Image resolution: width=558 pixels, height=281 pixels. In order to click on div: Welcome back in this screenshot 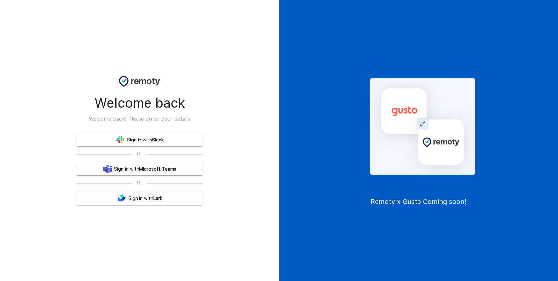, I will do `click(140, 103)`.